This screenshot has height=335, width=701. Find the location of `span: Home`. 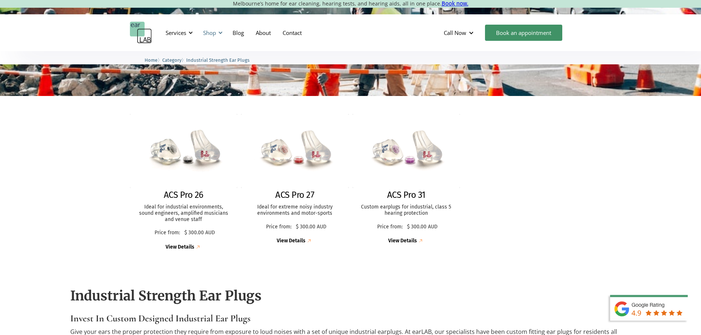

span: Home is located at coordinates (151, 60).